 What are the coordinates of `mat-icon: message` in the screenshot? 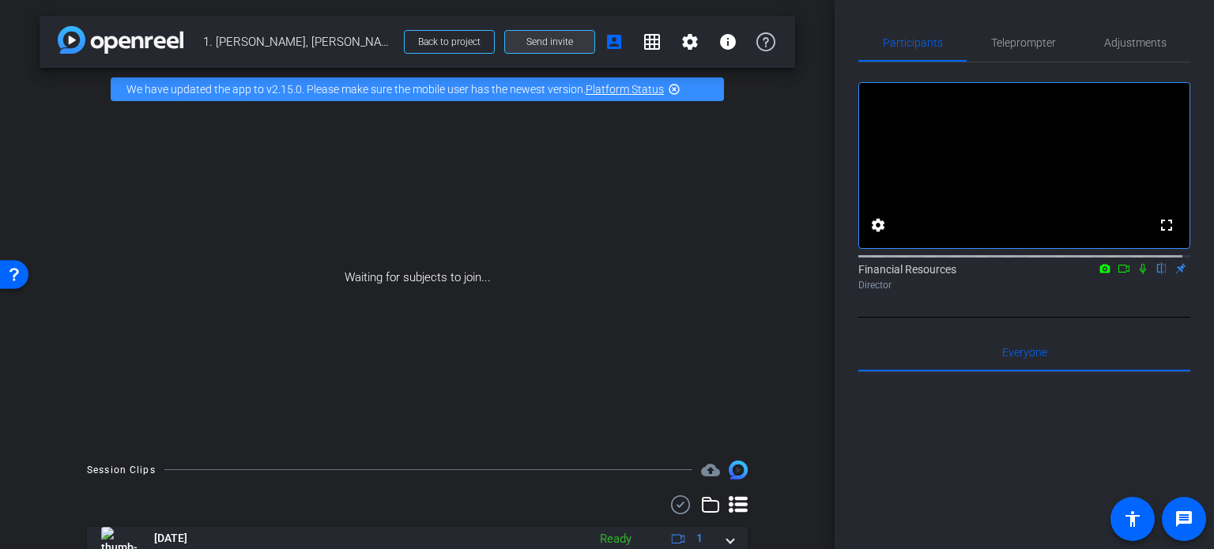 It's located at (1184, 519).